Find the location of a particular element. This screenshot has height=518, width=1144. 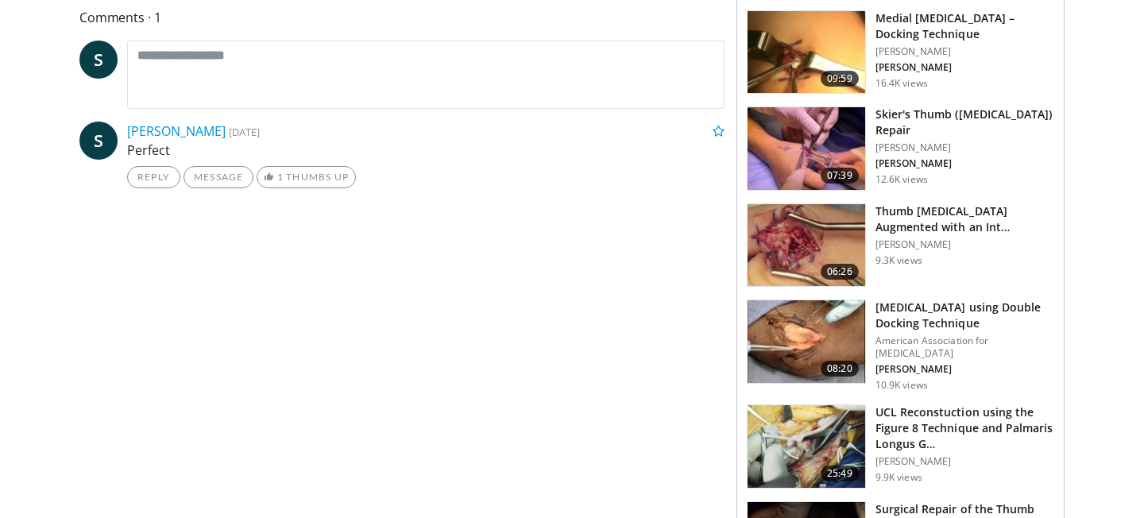

p: 9.3K views is located at coordinates (898, 260).